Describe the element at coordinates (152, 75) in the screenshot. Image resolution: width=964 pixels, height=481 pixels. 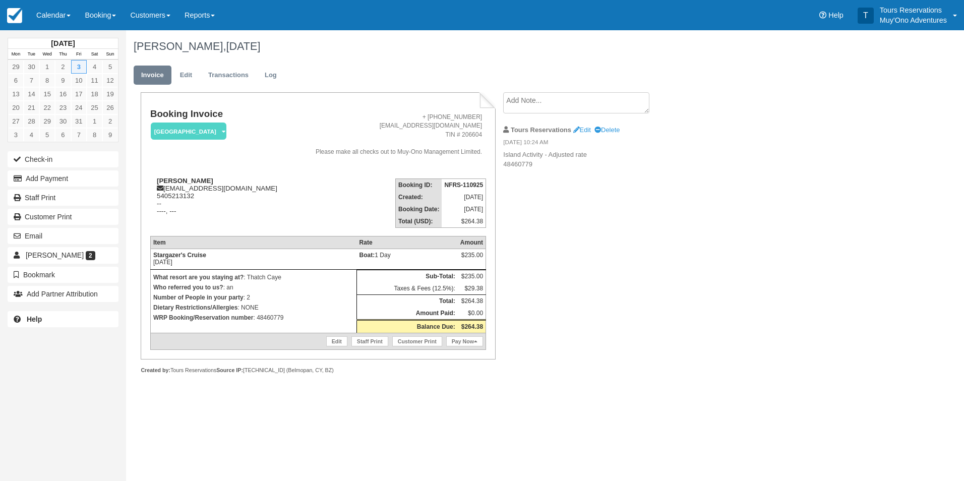
I see `a: Invoice` at that location.